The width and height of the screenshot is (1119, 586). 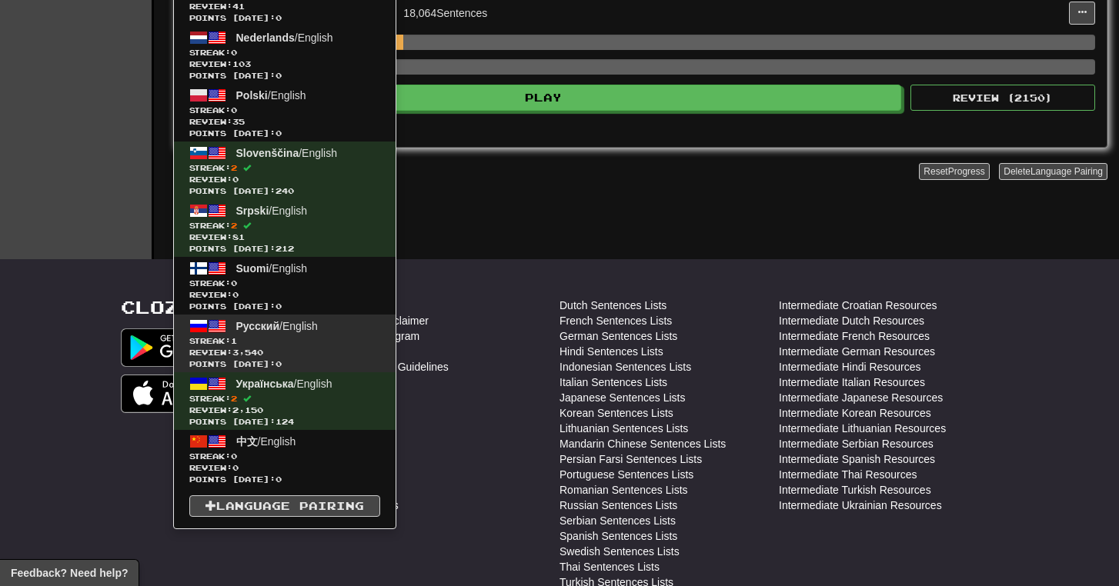 I want to click on a: Lithuanian Sentences Lists, so click(x=623, y=429).